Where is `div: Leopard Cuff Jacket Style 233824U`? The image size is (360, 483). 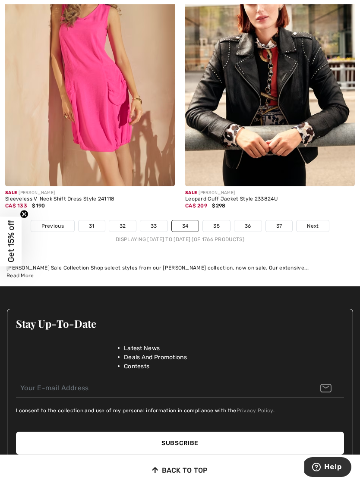 div: Leopard Cuff Jacket Style 233824U is located at coordinates (270, 199).